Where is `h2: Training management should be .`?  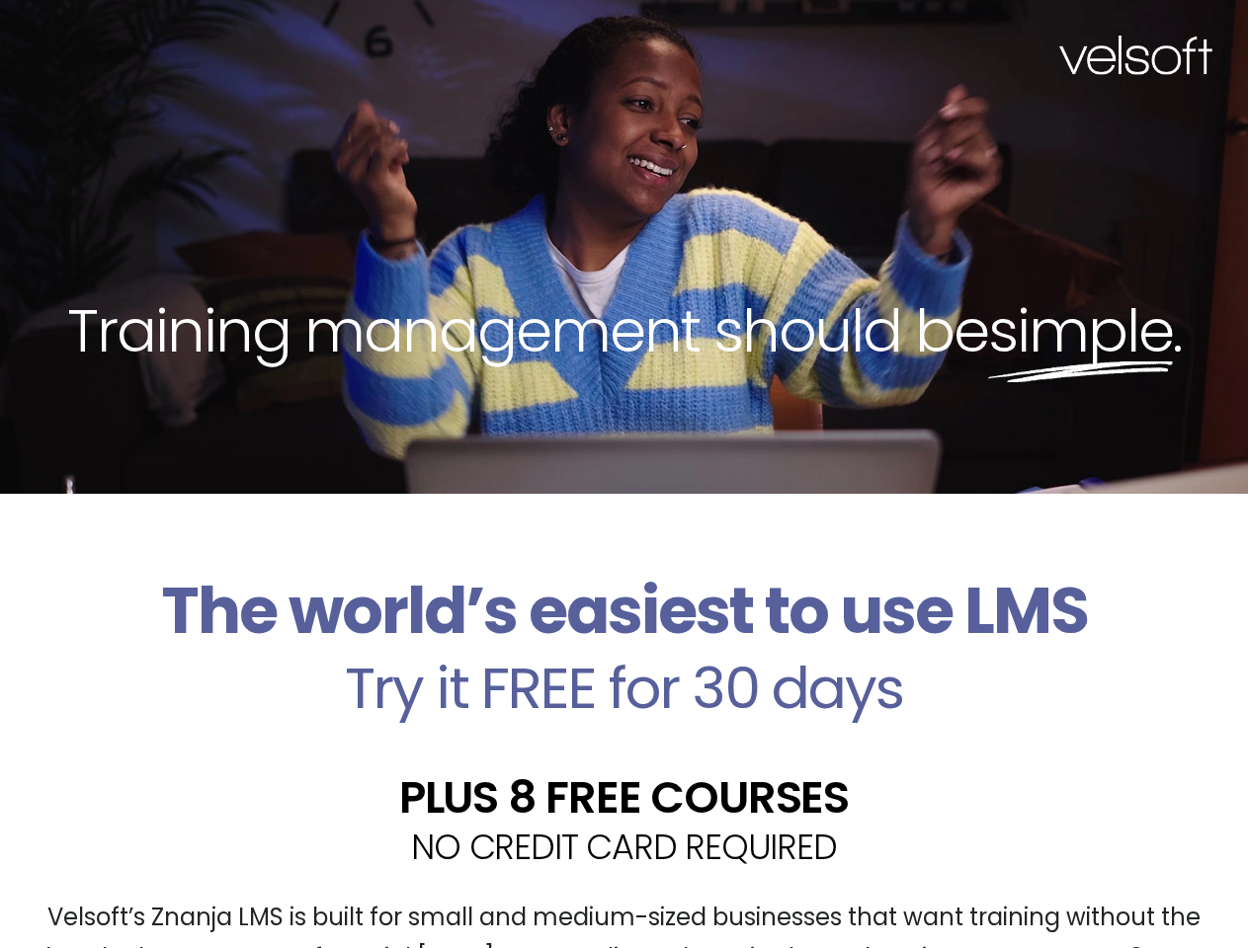 h2: Training management should be . is located at coordinates (623, 331).